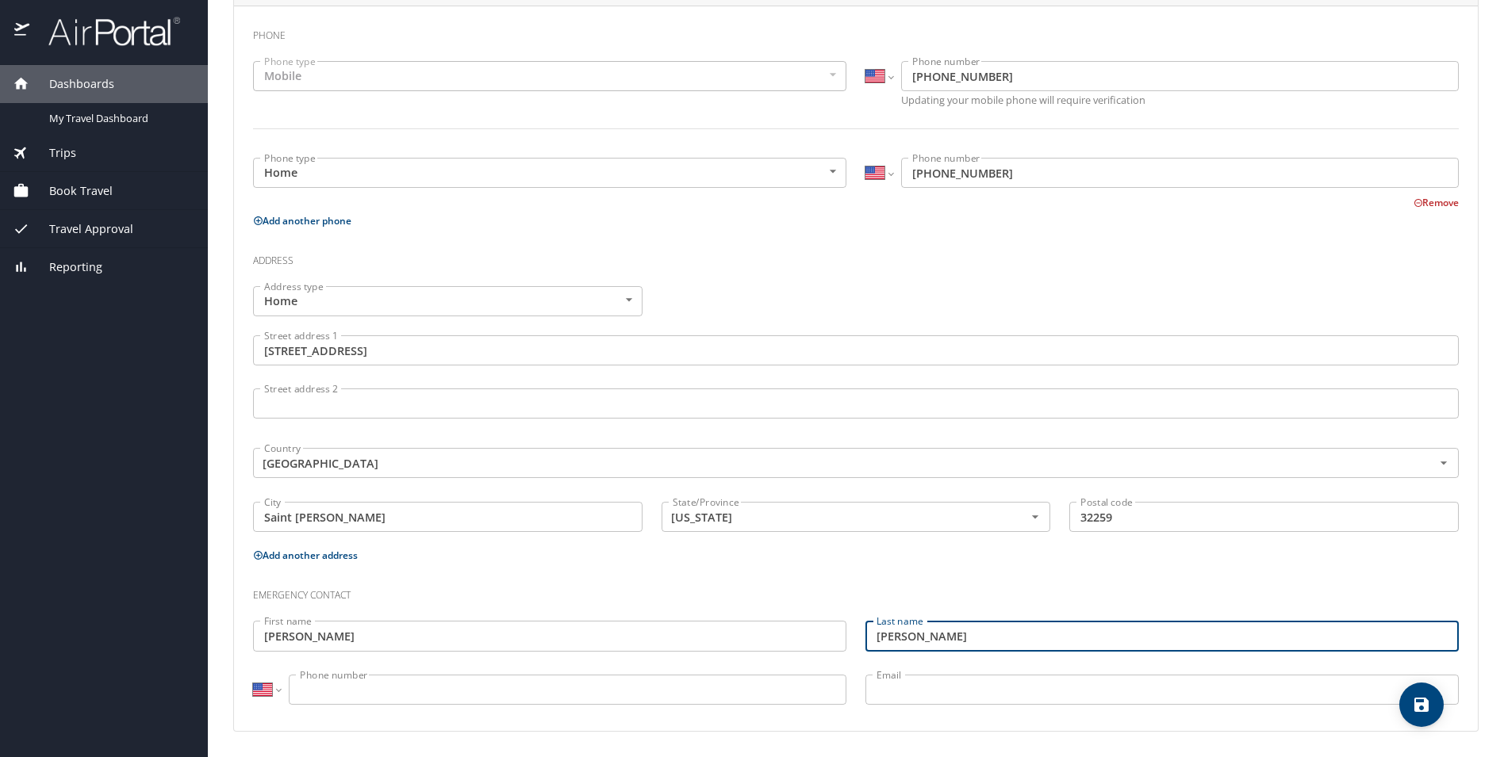  I want to click on img: airportal-logo.png, so click(105, 31).